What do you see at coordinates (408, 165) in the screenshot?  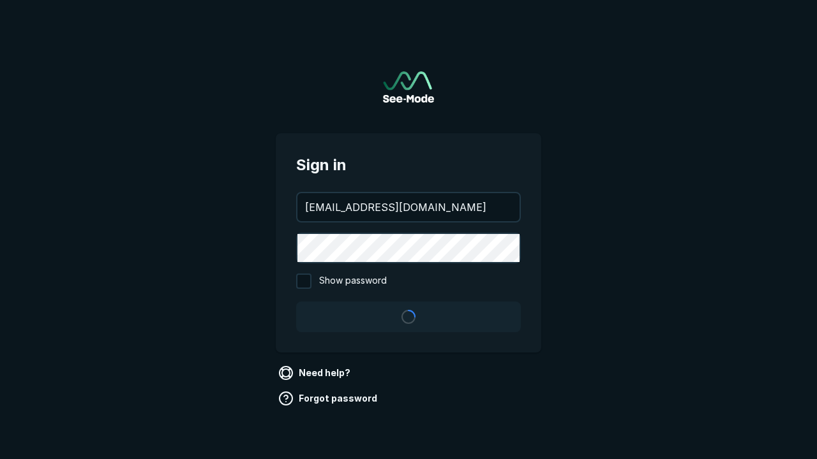 I see `span: Sign in` at bounding box center [408, 165].